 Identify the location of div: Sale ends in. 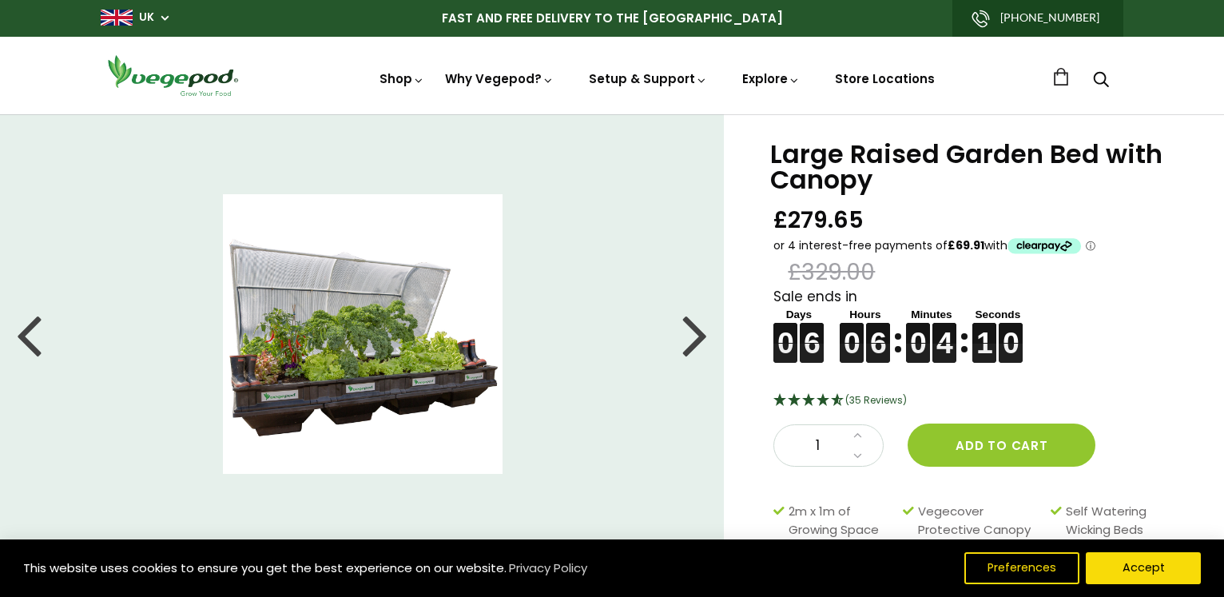
(979, 325).